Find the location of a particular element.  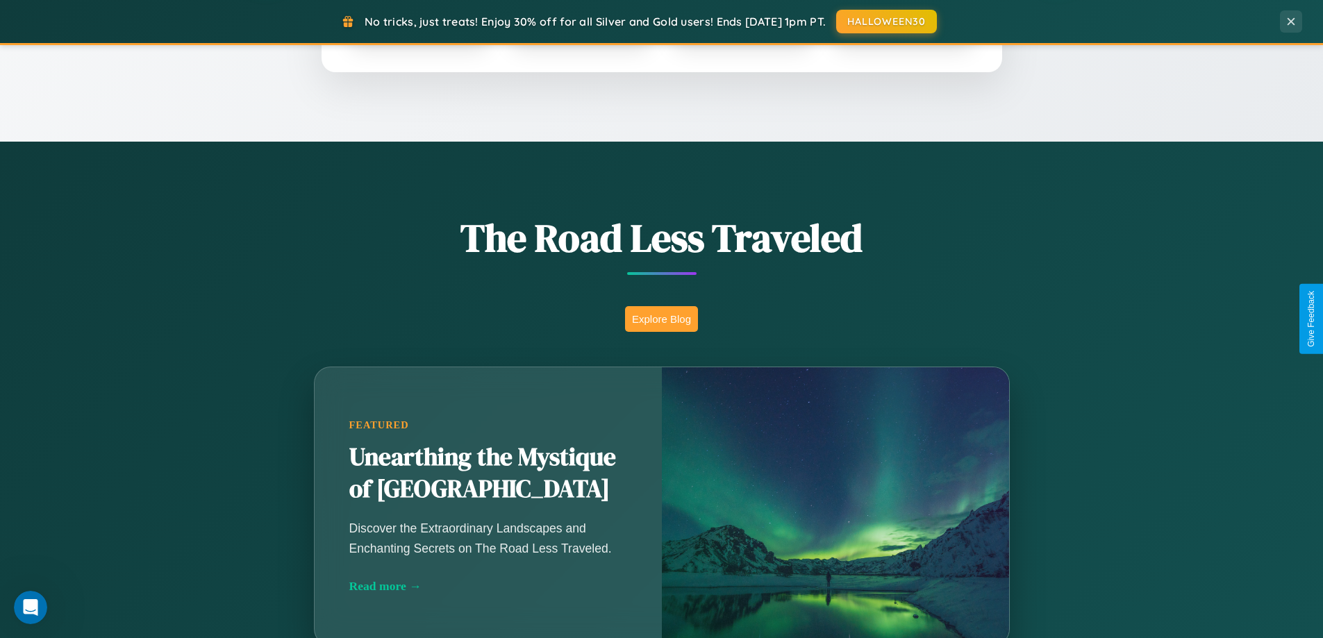

div: Read more → is located at coordinates (488, 586).